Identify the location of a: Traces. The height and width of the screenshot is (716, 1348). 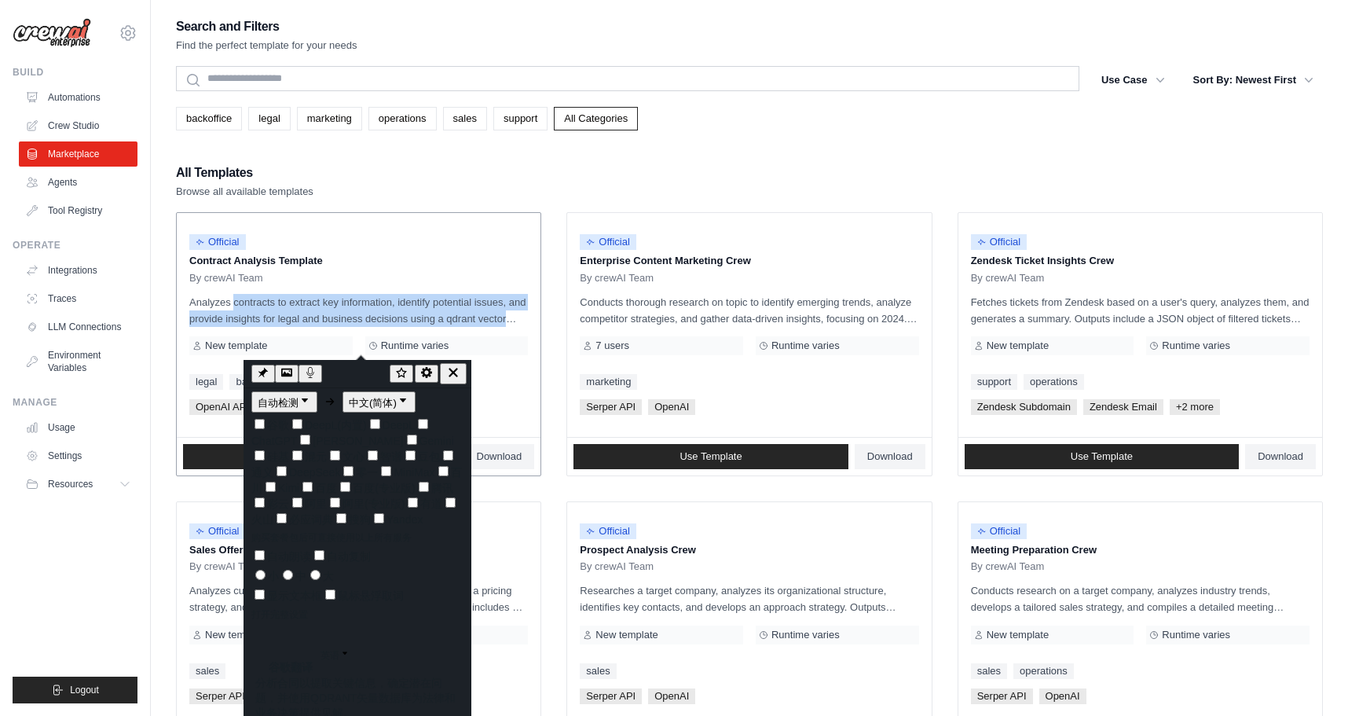
(78, 299).